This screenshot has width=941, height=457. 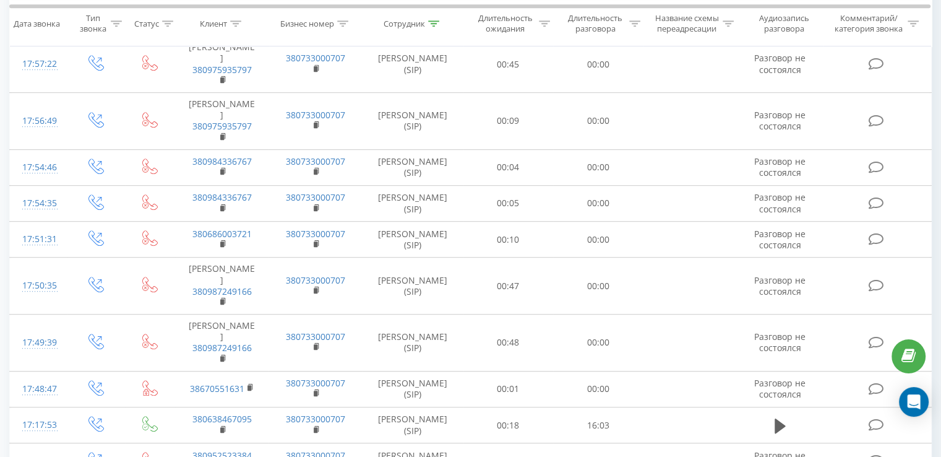 I want to click on td: 00:47, so click(x=508, y=286).